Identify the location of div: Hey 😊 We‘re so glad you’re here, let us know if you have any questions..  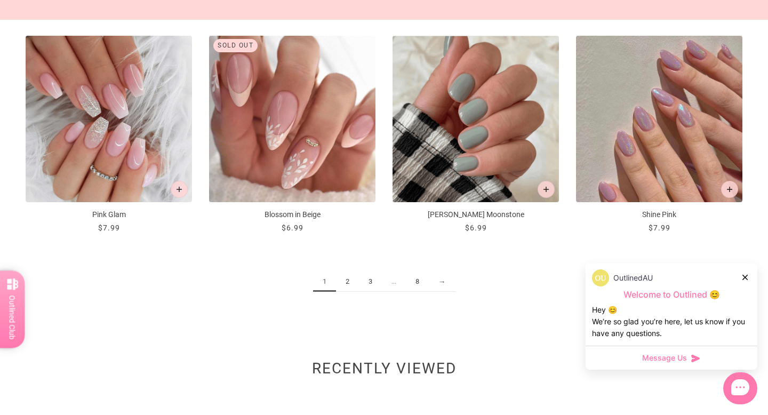
(671, 322).